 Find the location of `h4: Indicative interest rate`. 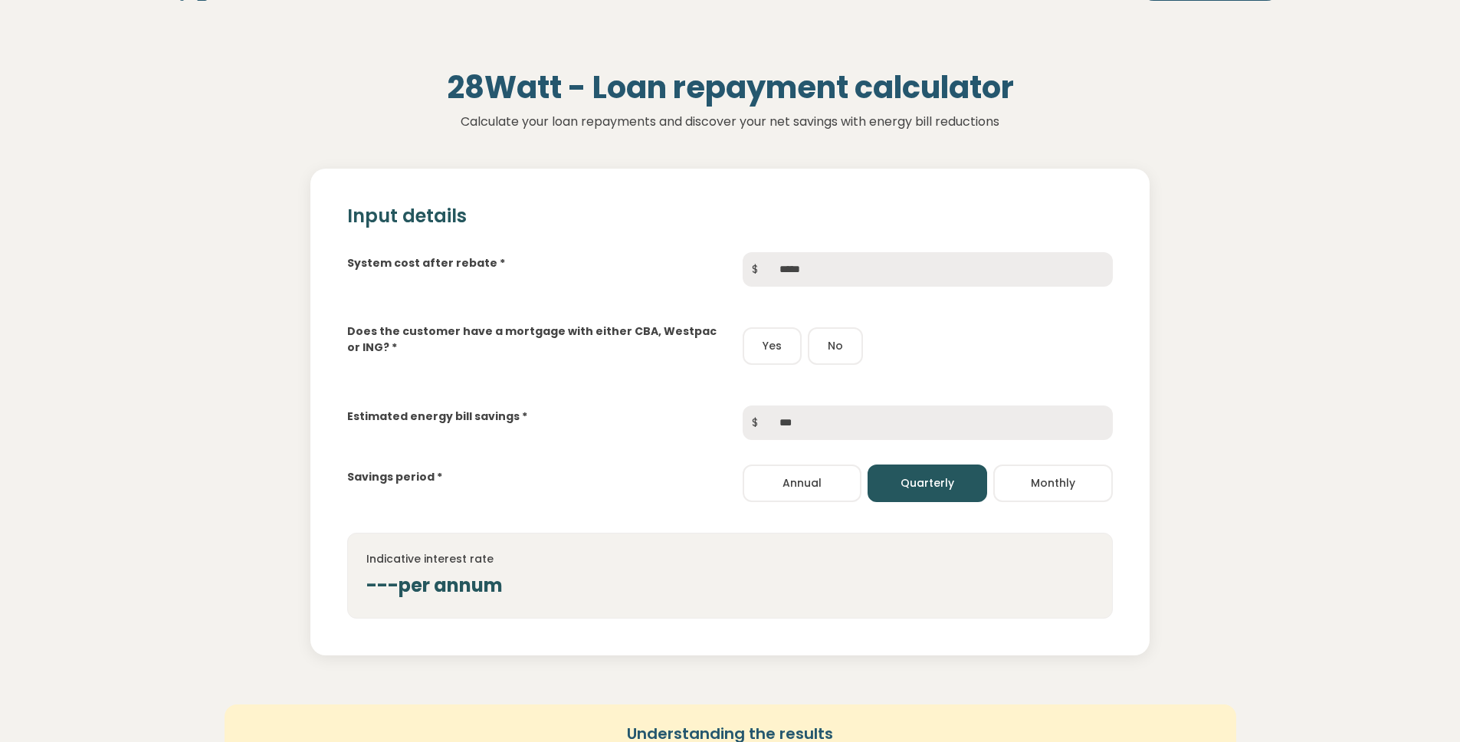

h4: Indicative interest rate is located at coordinates (730, 559).